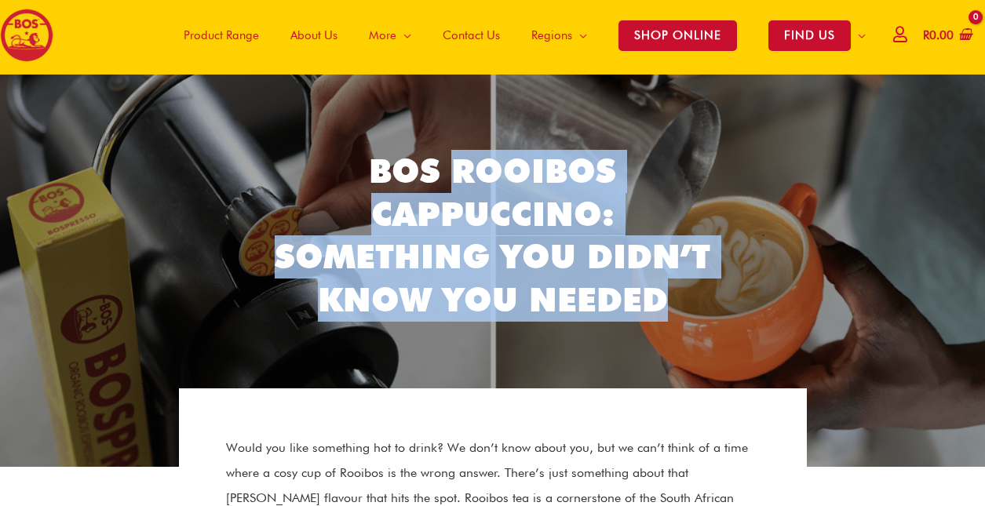 The height and width of the screenshot is (506, 985). Describe the element at coordinates (938, 35) in the screenshot. I see `bdi: 0.00` at that location.